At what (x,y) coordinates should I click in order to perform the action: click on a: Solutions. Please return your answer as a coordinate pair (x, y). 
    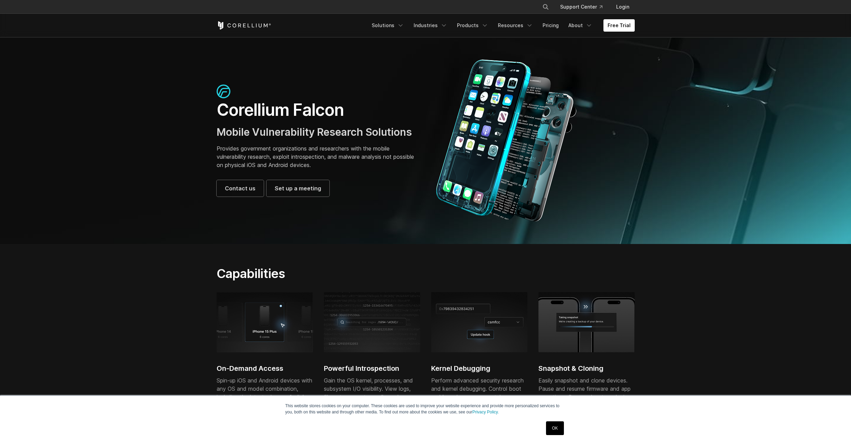
    Looking at the image, I should click on (388, 25).